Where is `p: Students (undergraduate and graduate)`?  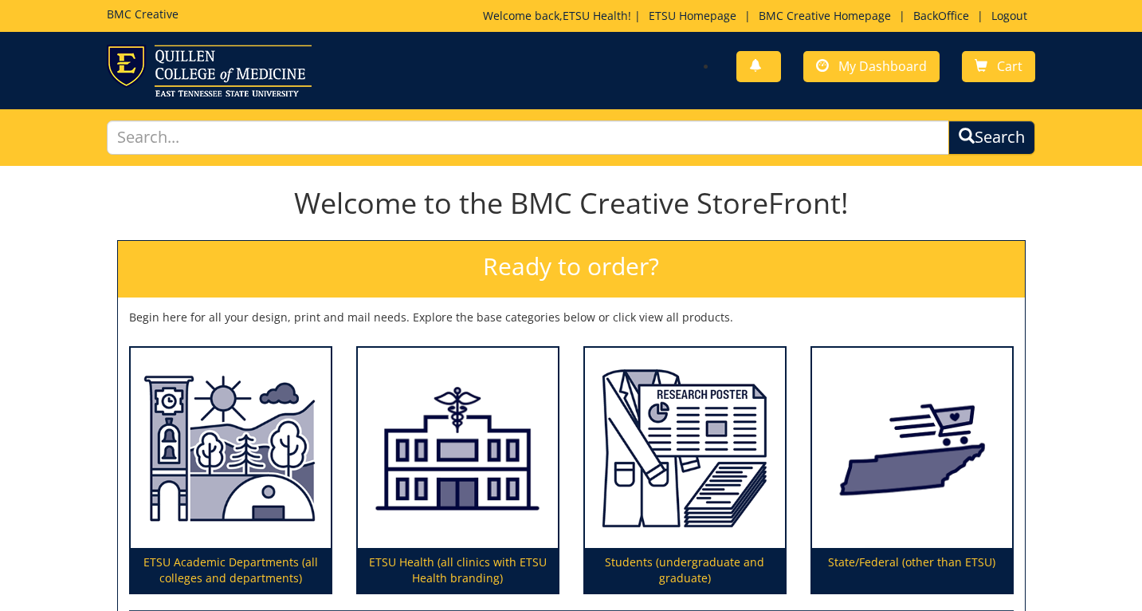 p: Students (undergraduate and graduate) is located at coordinates (685, 570).